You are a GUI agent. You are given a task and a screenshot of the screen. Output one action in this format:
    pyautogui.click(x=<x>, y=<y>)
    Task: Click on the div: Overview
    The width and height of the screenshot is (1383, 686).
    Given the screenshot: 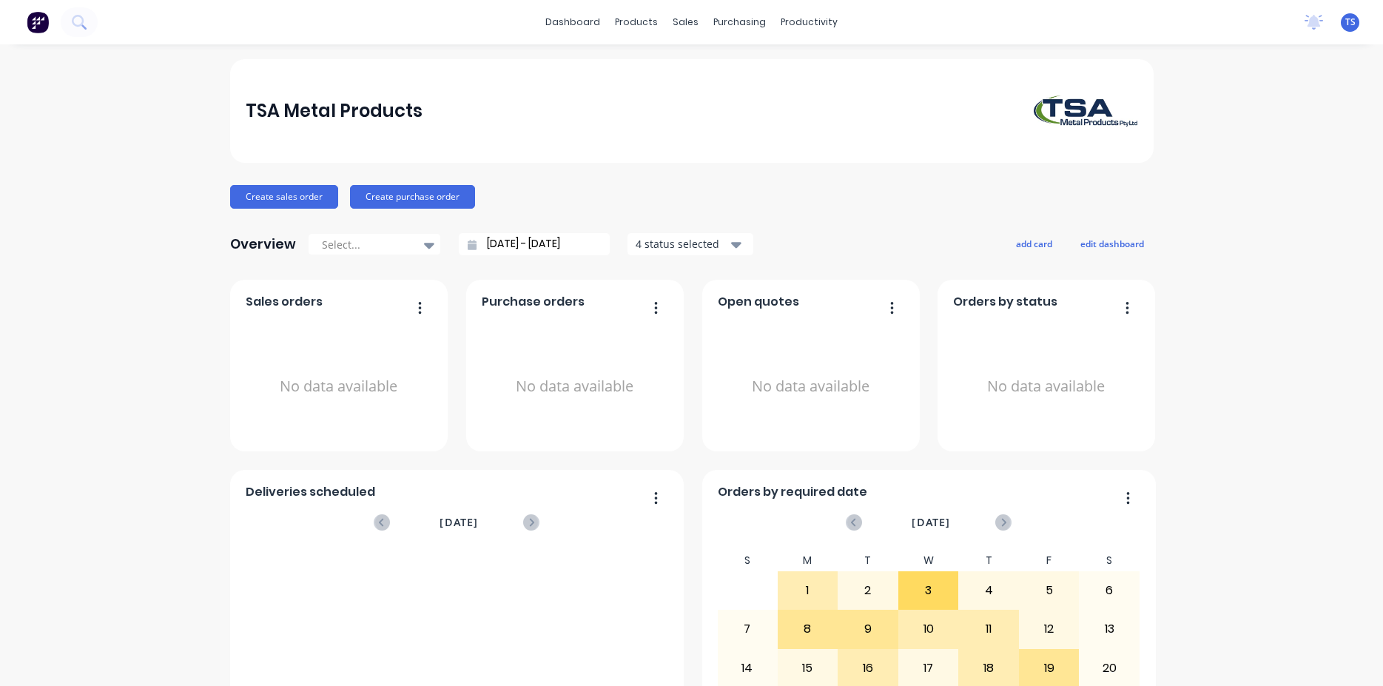 What is the action you would take?
    pyautogui.click(x=263, y=244)
    